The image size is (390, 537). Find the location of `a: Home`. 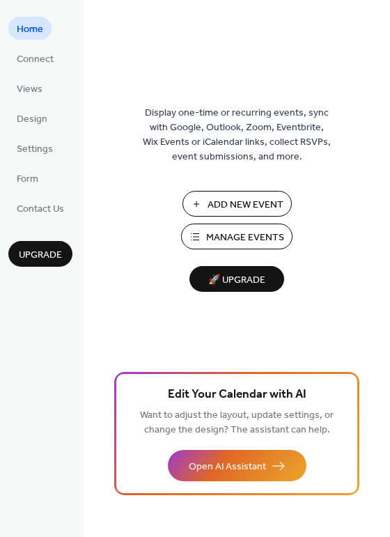

a: Home is located at coordinates (30, 28).